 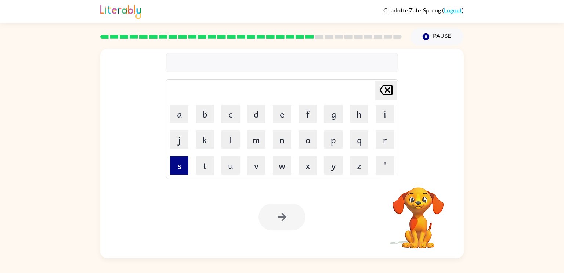 I want to click on button: s, so click(x=179, y=165).